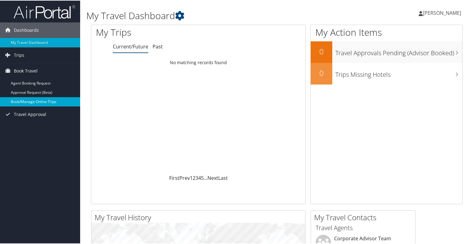  I want to click on span: Trips, so click(19, 55).